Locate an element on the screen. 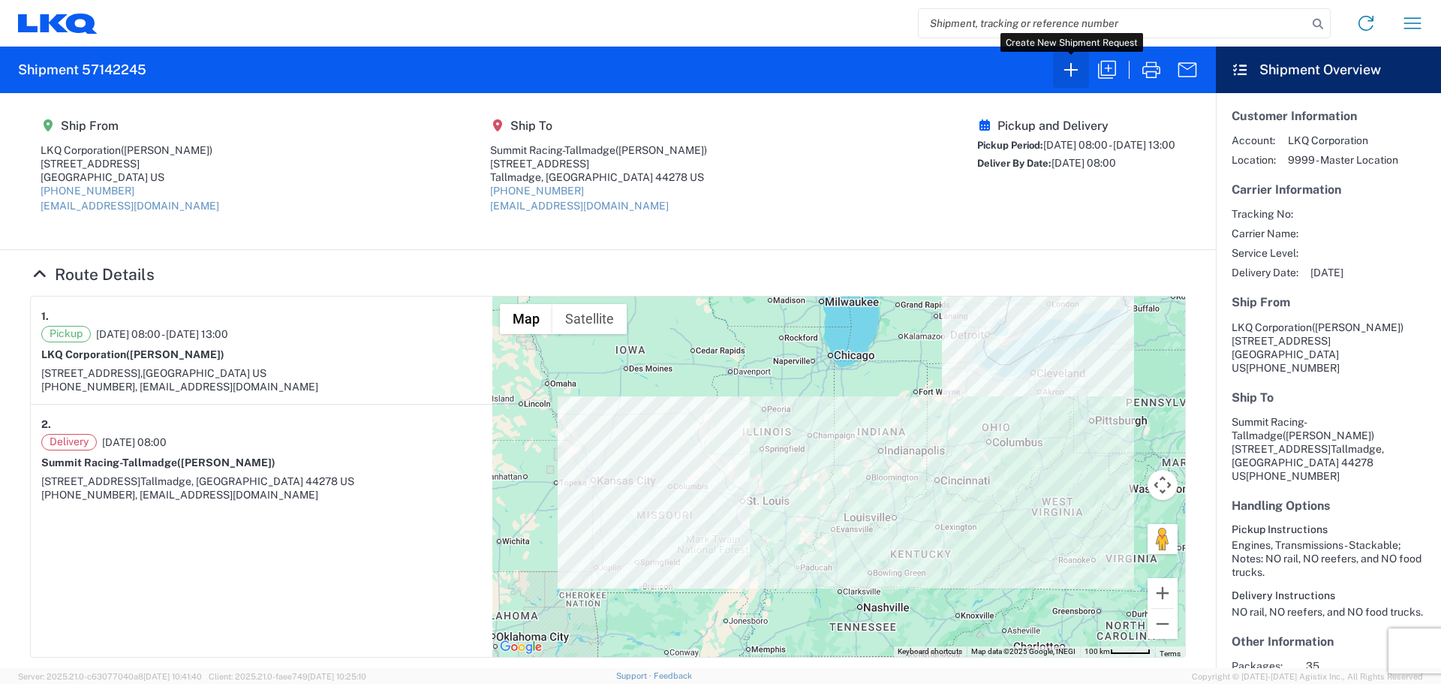 Image resolution: width=1441 pixels, height=684 pixels. a: Support is located at coordinates (635, 676).